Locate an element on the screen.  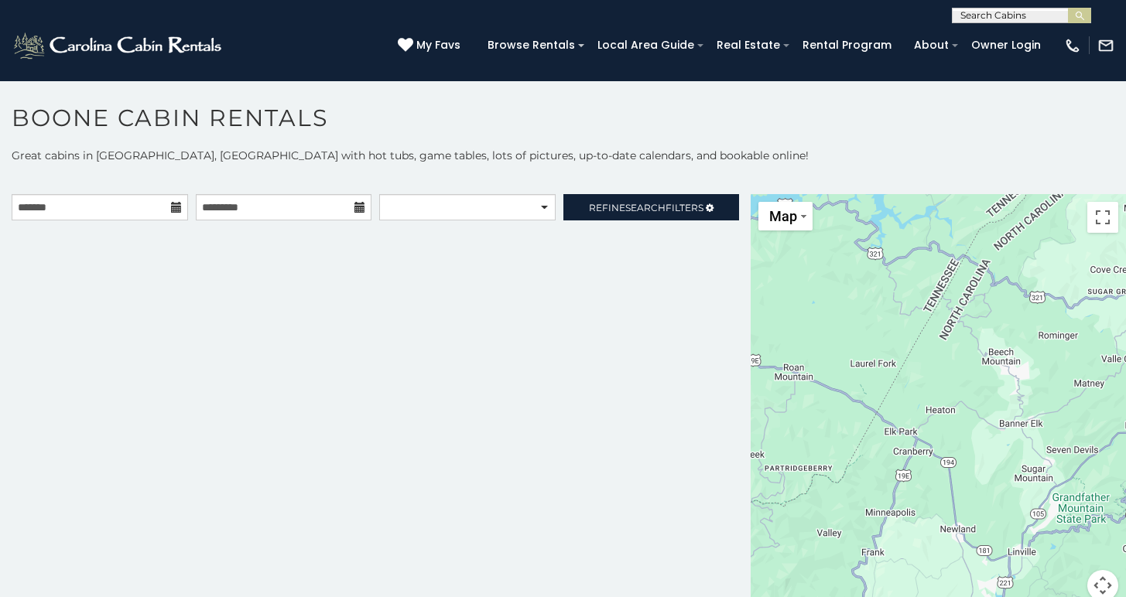
a: Owner Login is located at coordinates (1006, 45).